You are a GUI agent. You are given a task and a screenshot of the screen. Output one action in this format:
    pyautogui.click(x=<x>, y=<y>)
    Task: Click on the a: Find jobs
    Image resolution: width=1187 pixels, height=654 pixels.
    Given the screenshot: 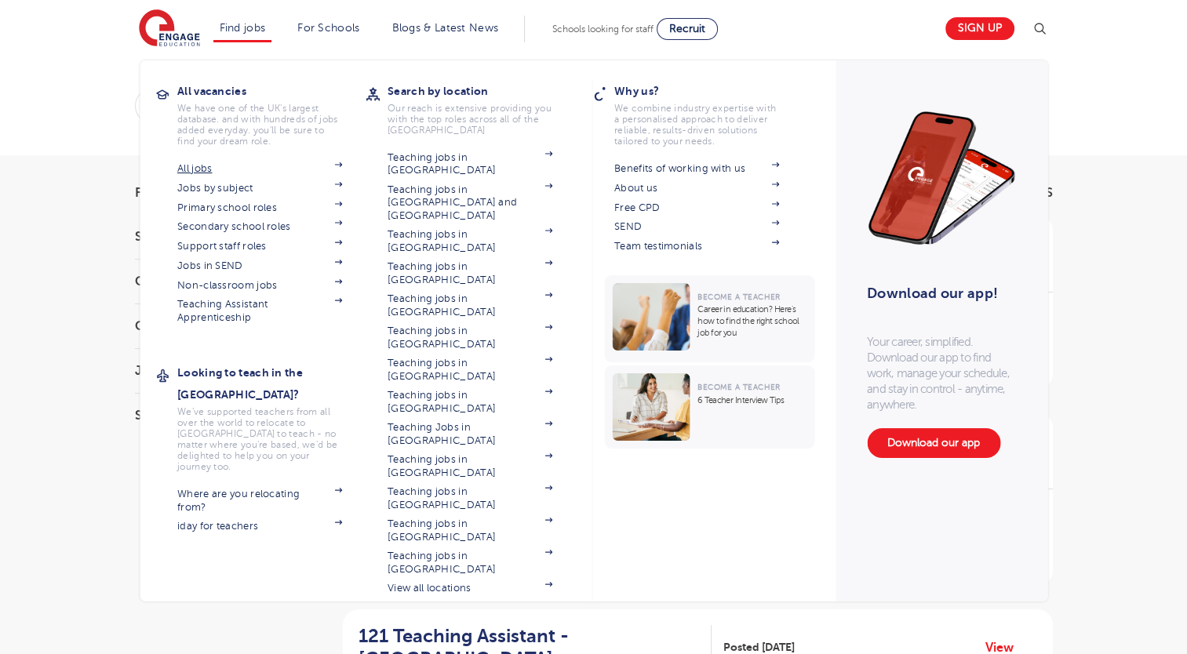 What is the action you would take?
    pyautogui.click(x=242, y=27)
    